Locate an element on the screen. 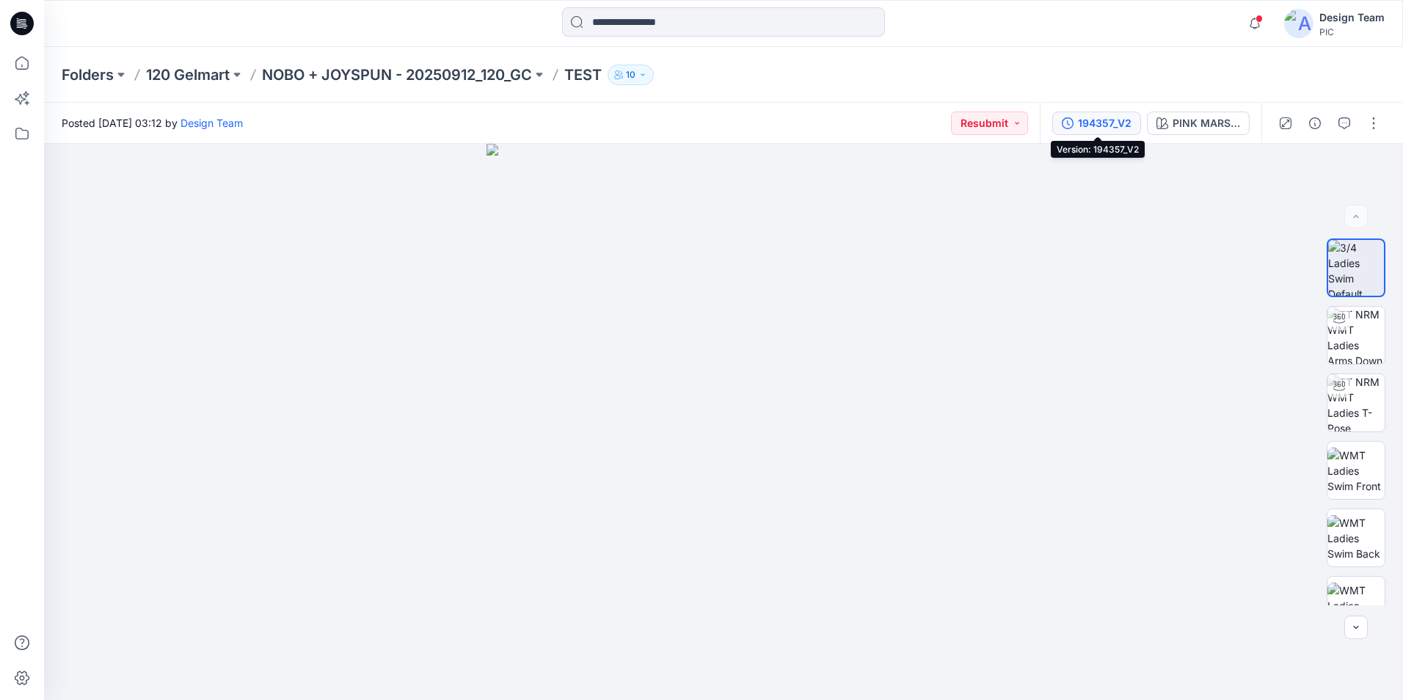  img: WMT Ladies Swim Left is located at coordinates (1356, 605).